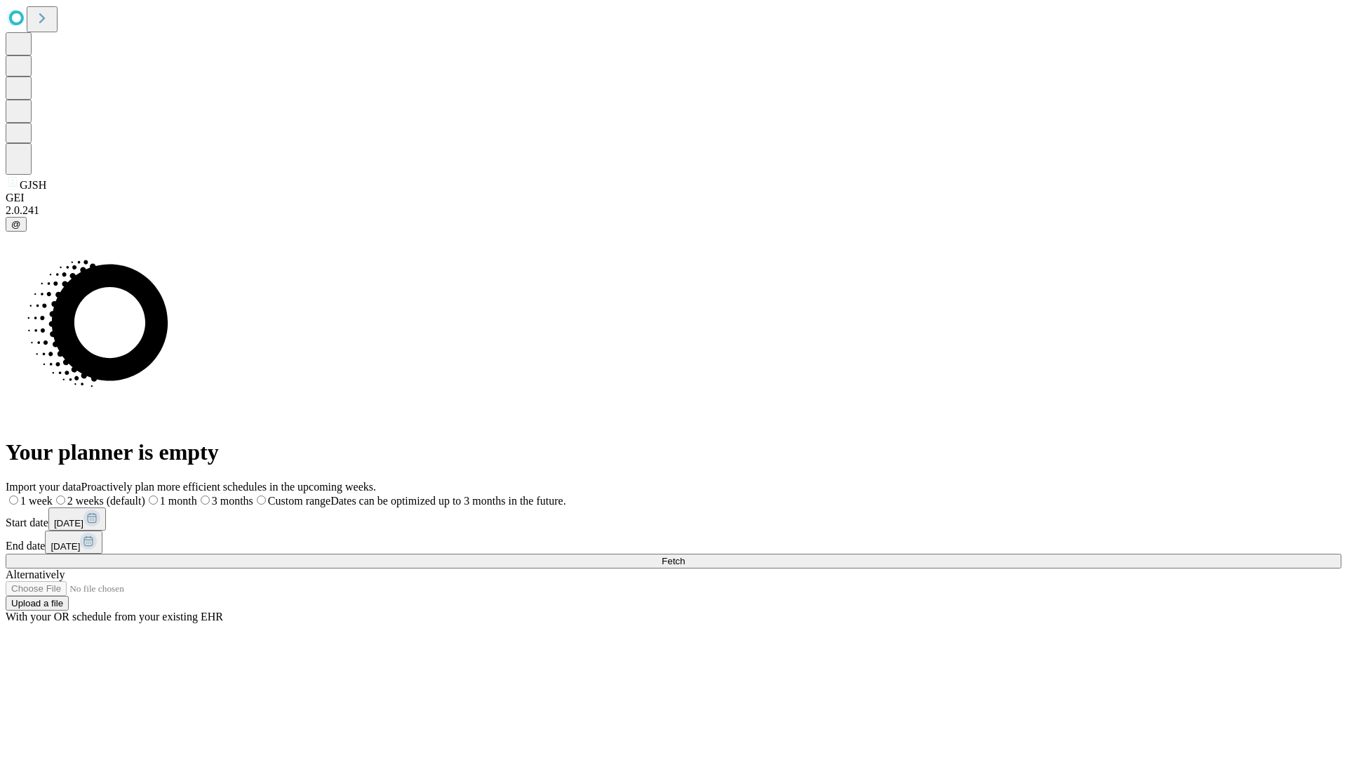 The width and height of the screenshot is (1347, 758). What do you see at coordinates (674, 519) in the screenshot?
I see `div: Start date` at bounding box center [674, 519].